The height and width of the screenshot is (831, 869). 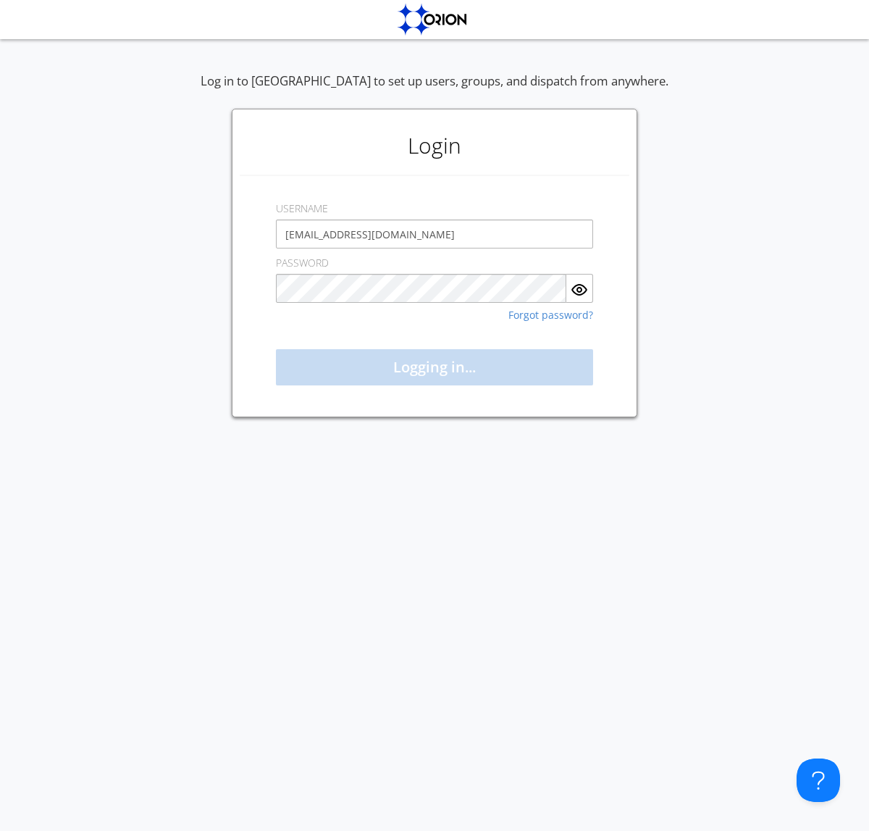 What do you see at coordinates (435, 146) in the screenshot?
I see `h1: Login` at bounding box center [435, 146].